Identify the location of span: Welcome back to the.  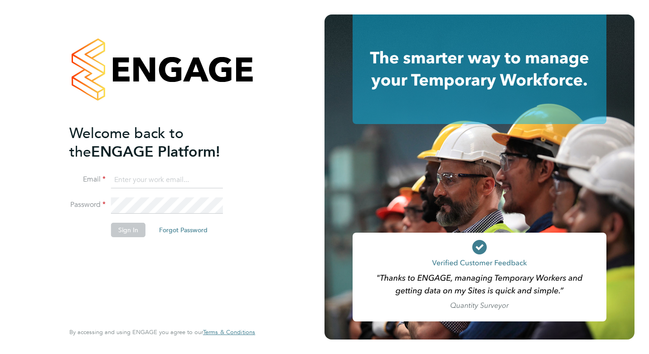
(126, 143).